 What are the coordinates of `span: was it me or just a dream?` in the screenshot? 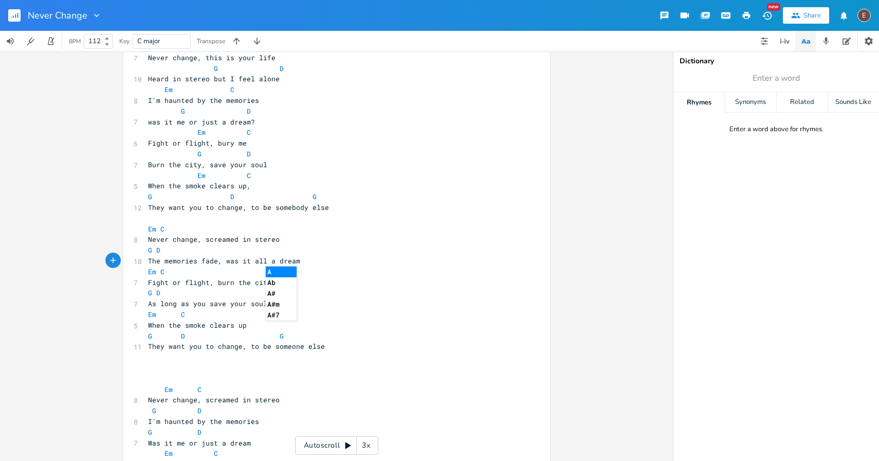 It's located at (201, 122).